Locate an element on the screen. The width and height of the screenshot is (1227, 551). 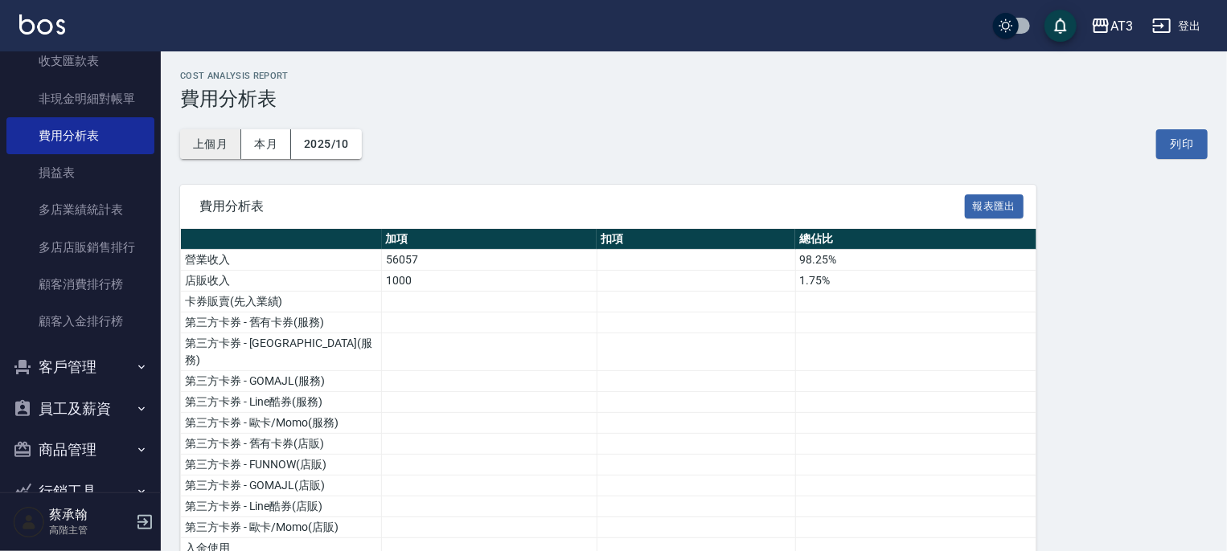
a: 顧客消費排行榜 is located at coordinates (80, 285).